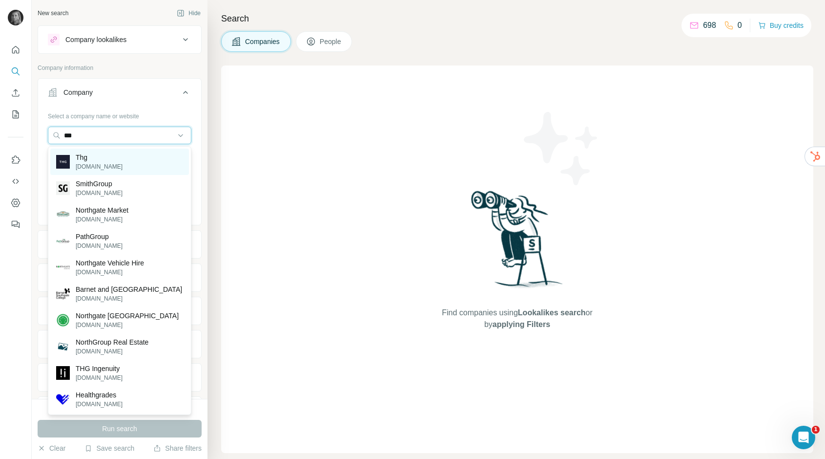  I want to click on button: Save search, so click(109, 448).